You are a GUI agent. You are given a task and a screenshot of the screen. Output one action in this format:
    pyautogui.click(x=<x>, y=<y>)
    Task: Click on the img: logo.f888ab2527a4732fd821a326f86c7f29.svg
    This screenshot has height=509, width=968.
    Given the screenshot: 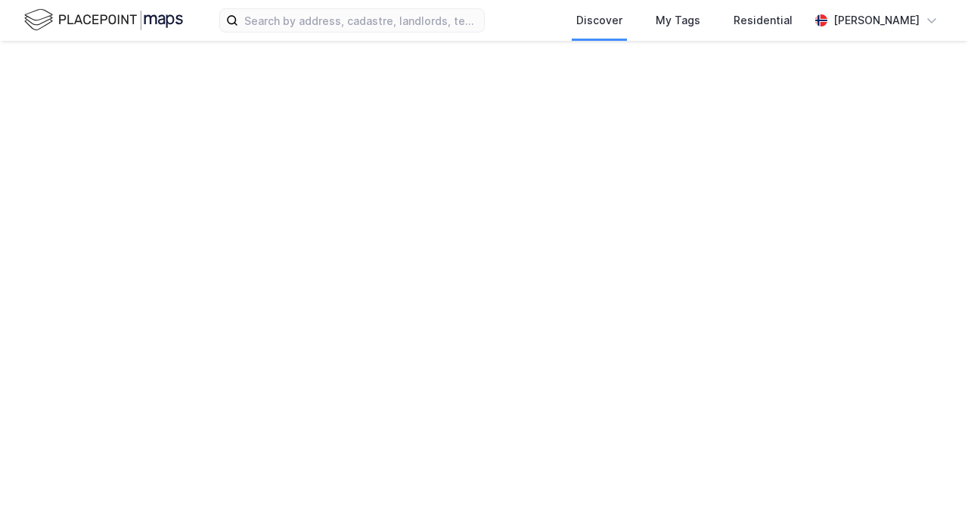 What is the action you would take?
    pyautogui.click(x=104, y=20)
    